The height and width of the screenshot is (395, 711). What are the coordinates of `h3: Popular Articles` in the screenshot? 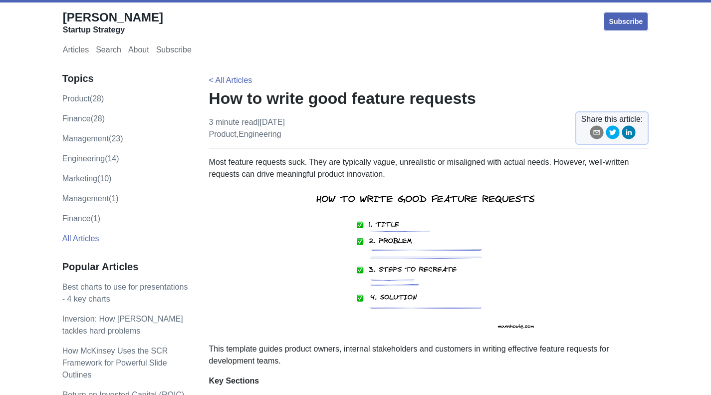 It's located at (125, 266).